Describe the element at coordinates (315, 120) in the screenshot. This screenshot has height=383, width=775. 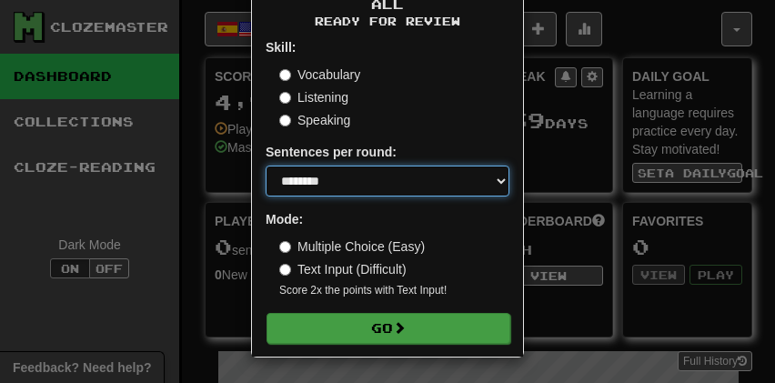
I see `label: Speaking` at that location.